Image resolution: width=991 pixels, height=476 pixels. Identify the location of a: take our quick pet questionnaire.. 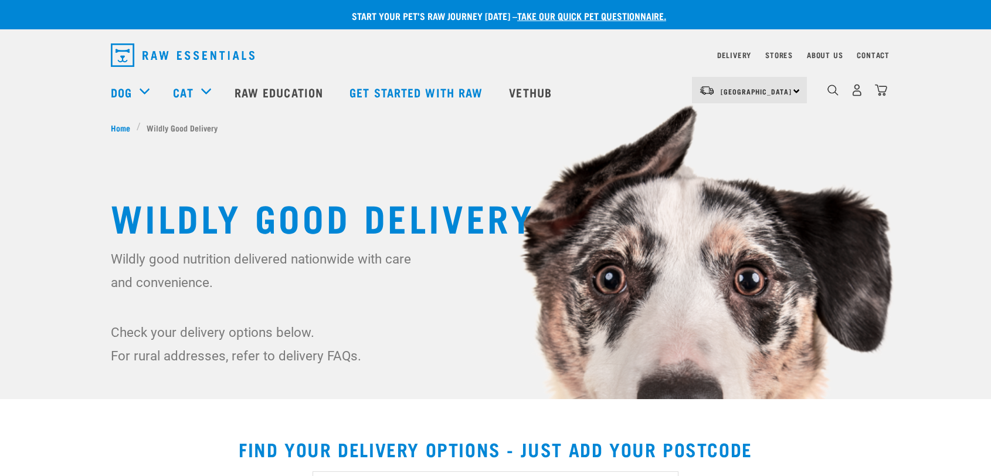
(592, 15).